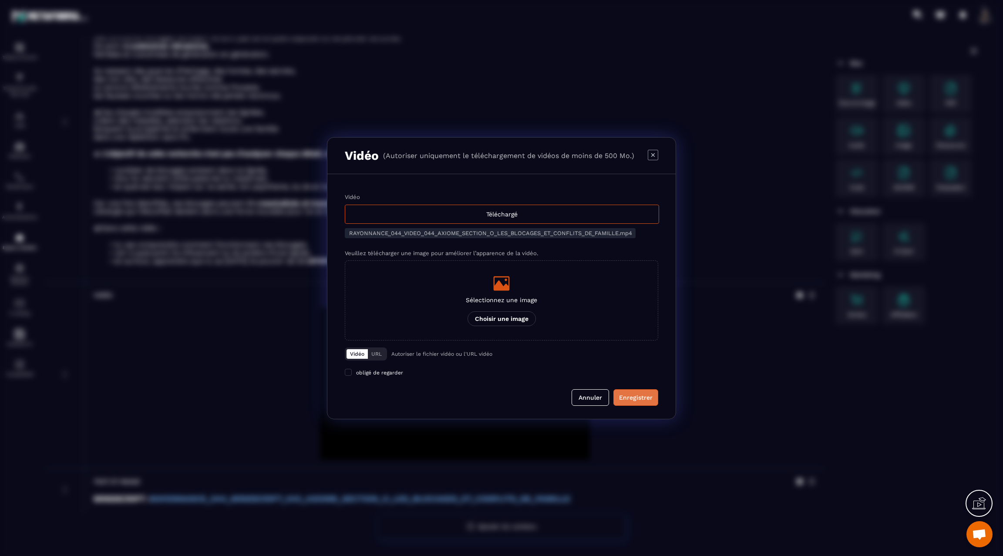 This screenshot has height=556, width=1003. I want to click on p: Autoriser le fichier vidéo ou l'URL vidéo, so click(442, 354).